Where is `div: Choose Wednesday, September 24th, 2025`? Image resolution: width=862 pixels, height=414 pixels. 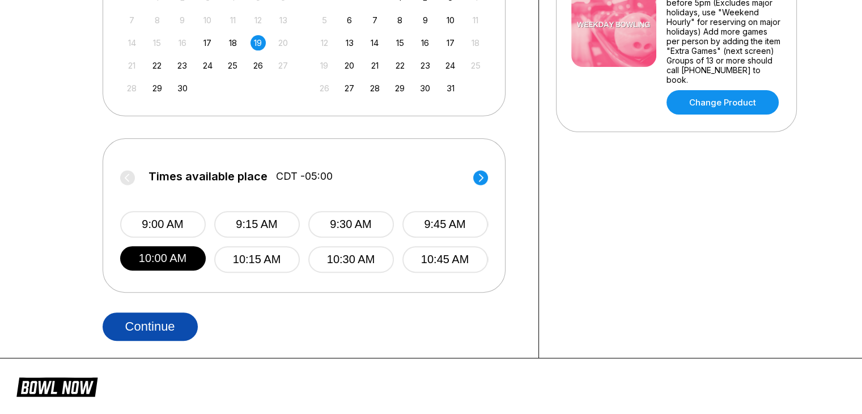
div: Choose Wednesday, September 24th, 2025 is located at coordinates (207, 65).